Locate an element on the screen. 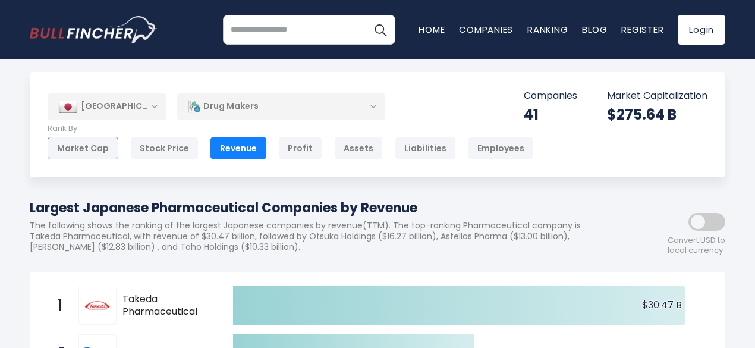 The height and width of the screenshot is (348, 755). div: Stock Price is located at coordinates (164, 148).